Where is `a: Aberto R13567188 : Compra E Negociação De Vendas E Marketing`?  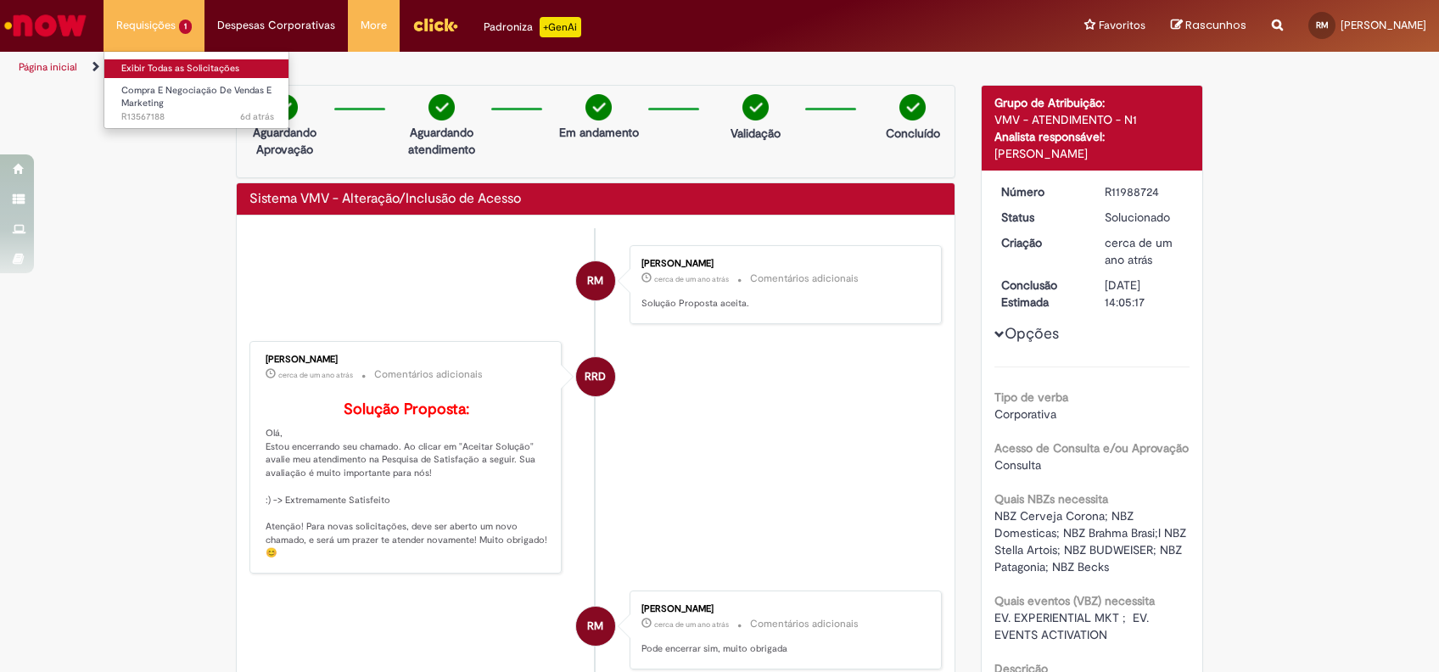
a: Aberto R13567188 : Compra E Negociação De Vendas E Marketing is located at coordinates (198, 99).